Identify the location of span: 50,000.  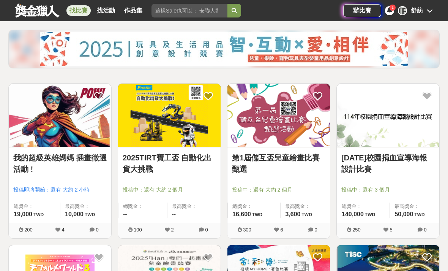
(404, 214).